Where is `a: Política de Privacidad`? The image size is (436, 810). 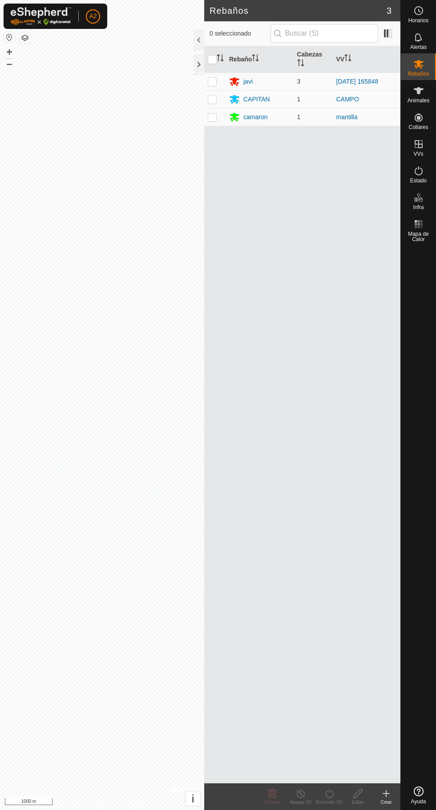
a: Política de Privacidad is located at coordinates (81, 802).